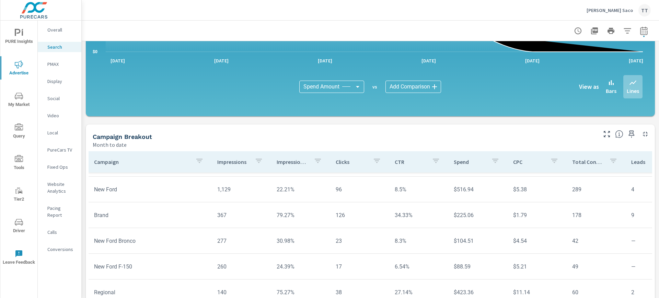 The width and height of the screenshot is (659, 298). I want to click on div: Calls, so click(59, 232).